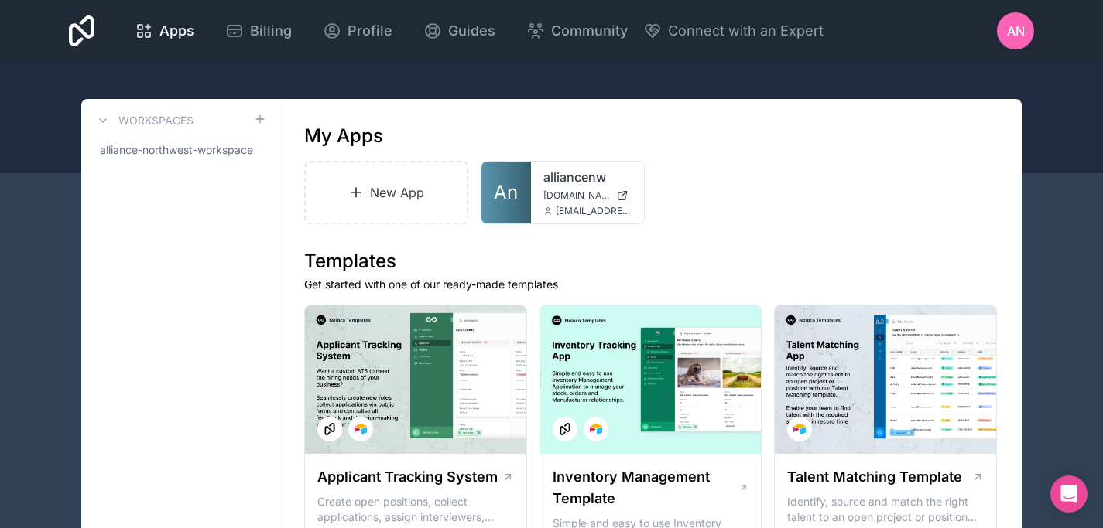 This screenshot has height=528, width=1103. What do you see at coordinates (576, 31) in the screenshot?
I see `a: Community` at bounding box center [576, 31].